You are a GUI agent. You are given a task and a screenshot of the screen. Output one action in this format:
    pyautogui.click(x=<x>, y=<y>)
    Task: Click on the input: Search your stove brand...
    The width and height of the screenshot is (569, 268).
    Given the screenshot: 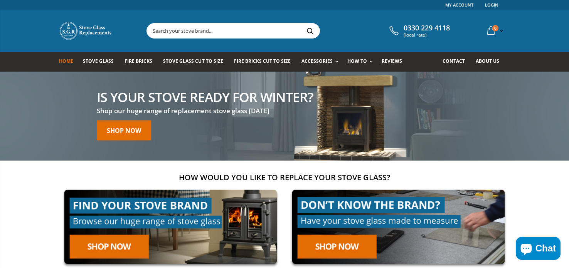 What is the action you would take?
    pyautogui.click(x=276, y=31)
    